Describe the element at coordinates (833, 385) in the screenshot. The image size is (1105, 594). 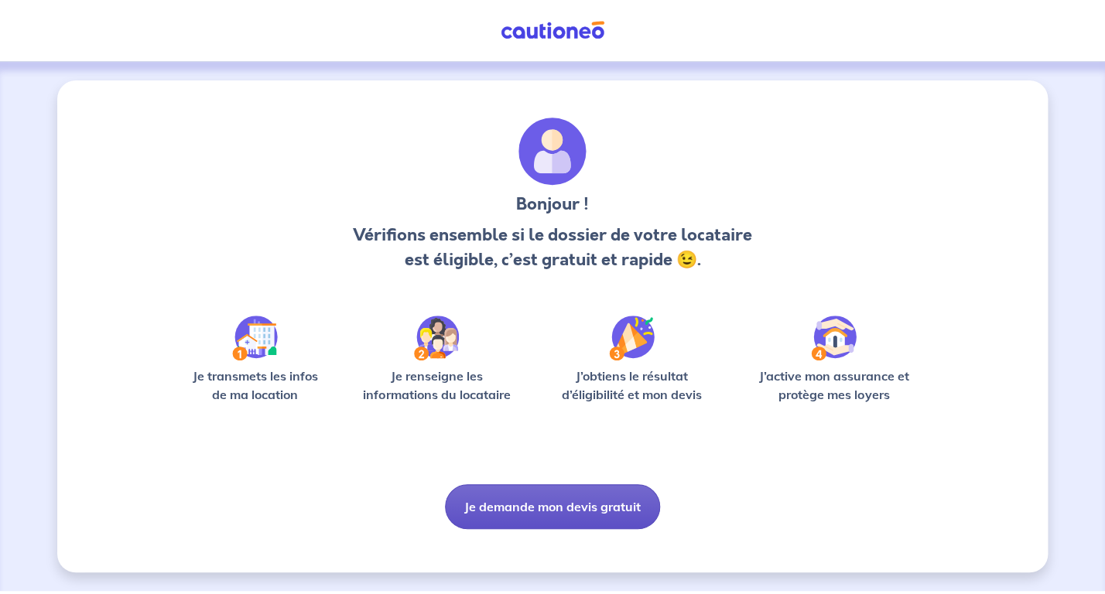
I see `p: J’active mon assurance et protège mes loyers` at that location.